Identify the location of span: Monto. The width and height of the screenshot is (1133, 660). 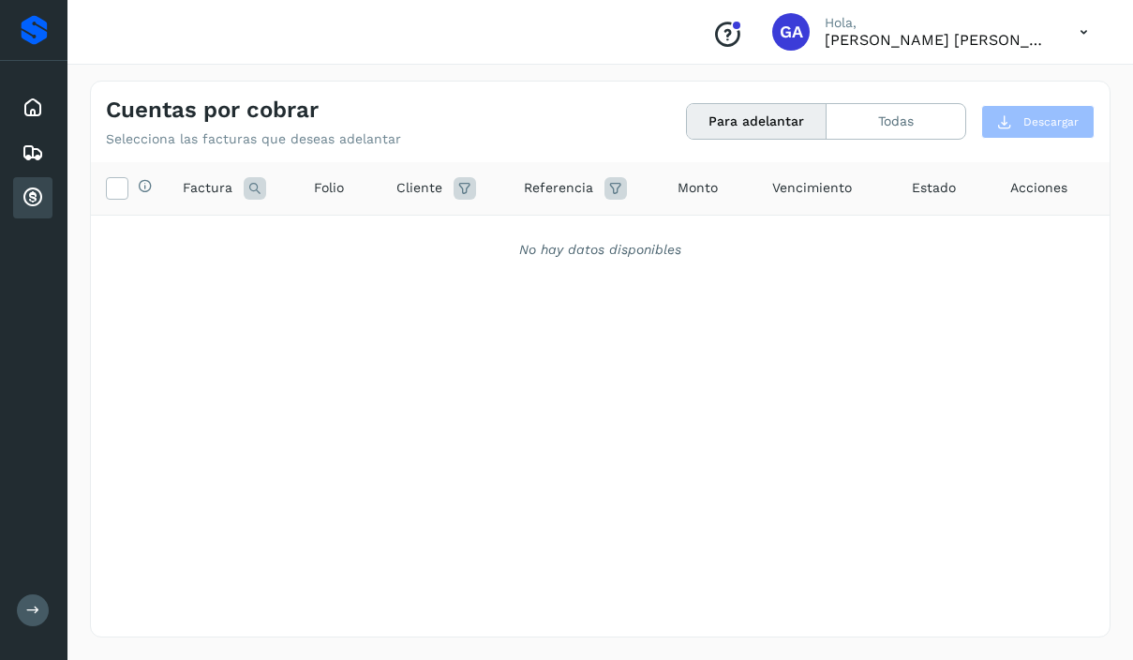
(697, 187).